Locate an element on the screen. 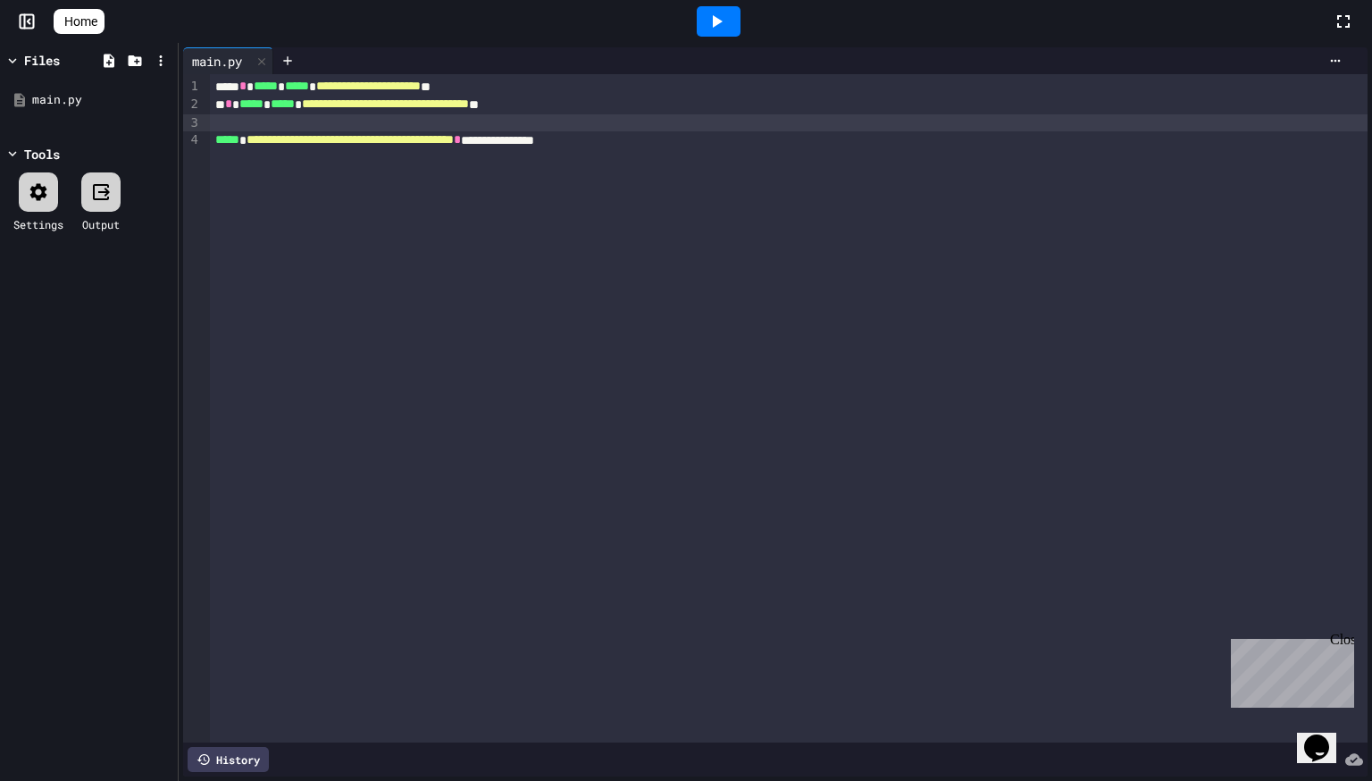 The height and width of the screenshot is (781, 1372). div: Settings is located at coordinates (38, 224).